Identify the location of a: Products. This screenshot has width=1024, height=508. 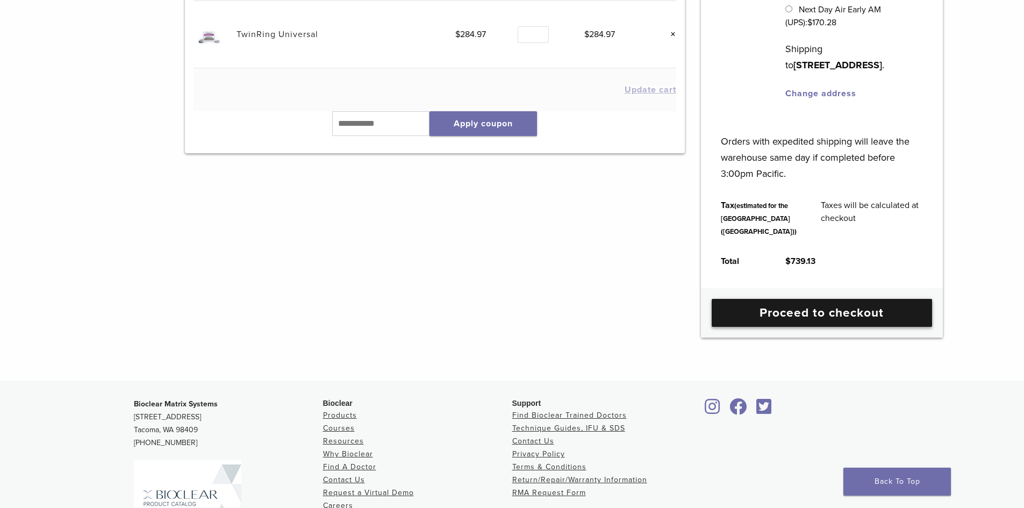
(340, 415).